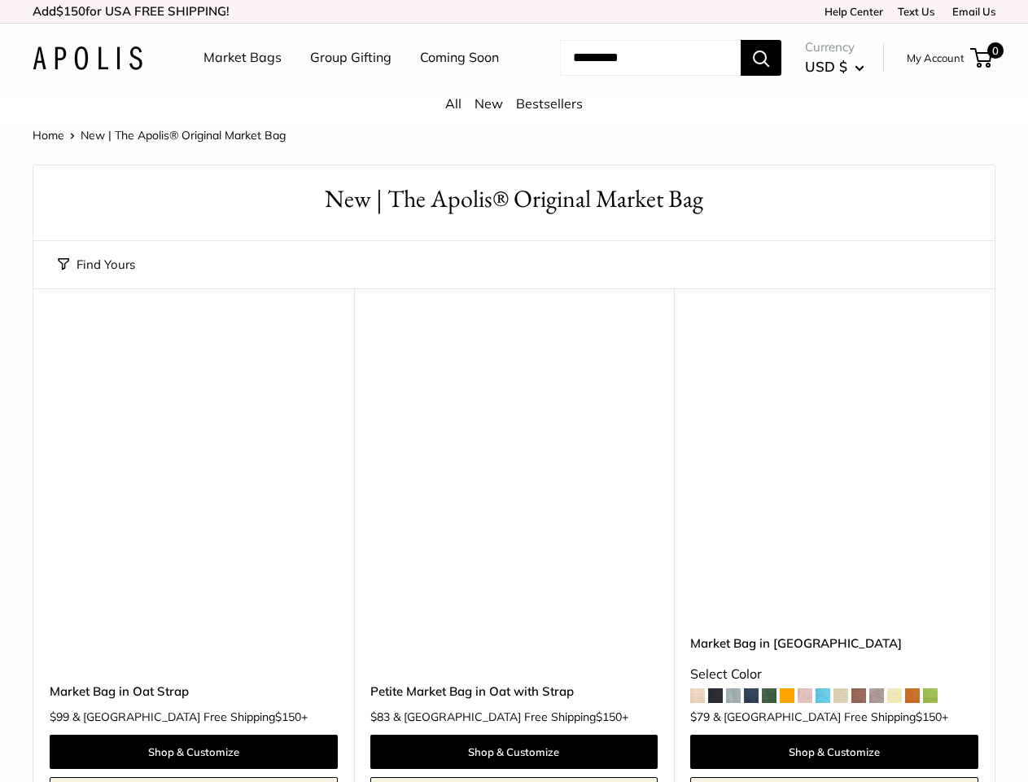 The image size is (1028, 782). I want to click on nav: Breadcrumb, so click(159, 135).